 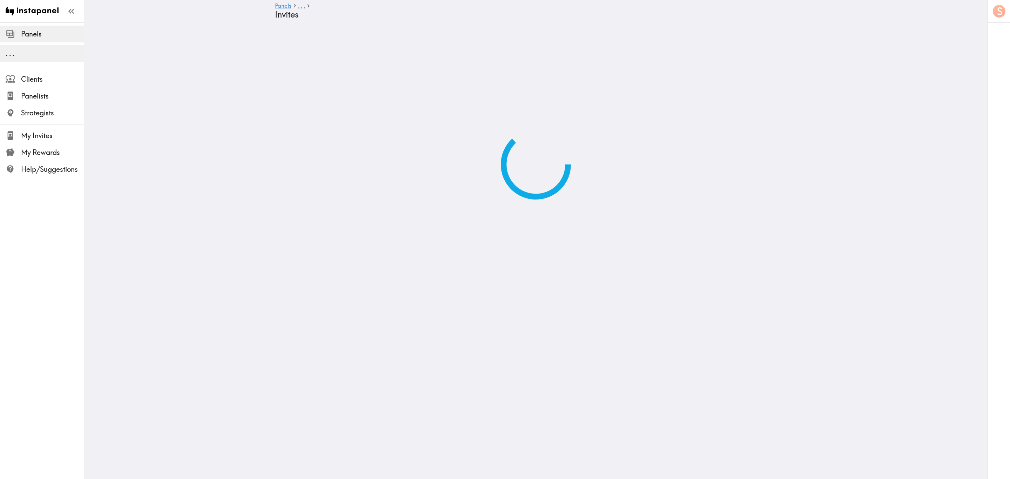 What do you see at coordinates (52, 169) in the screenshot?
I see `span: Help/Suggestions` at bounding box center [52, 169].